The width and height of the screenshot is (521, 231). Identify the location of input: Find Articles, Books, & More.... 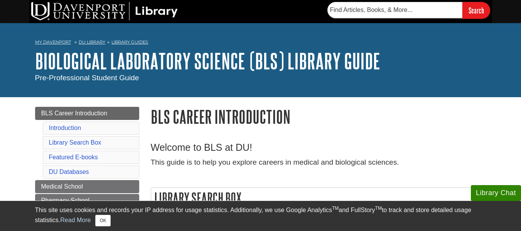
(395, 10).